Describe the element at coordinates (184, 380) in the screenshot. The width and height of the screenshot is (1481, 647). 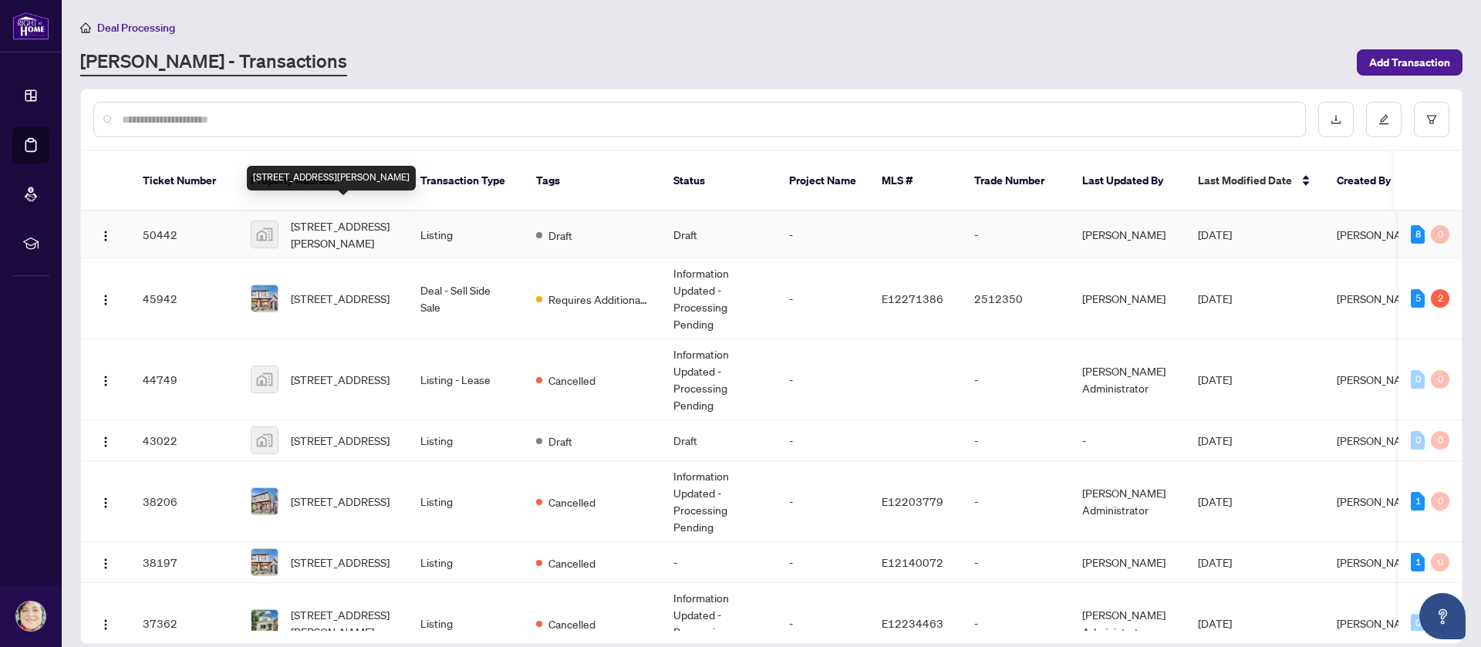
I see `td: 44749` at that location.